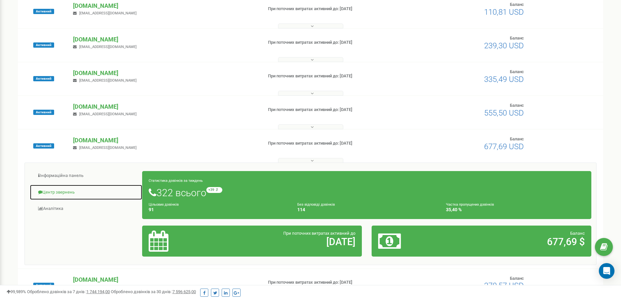 This screenshot has width=621, height=300. I want to click on a: Центр звернень, so click(86, 192).